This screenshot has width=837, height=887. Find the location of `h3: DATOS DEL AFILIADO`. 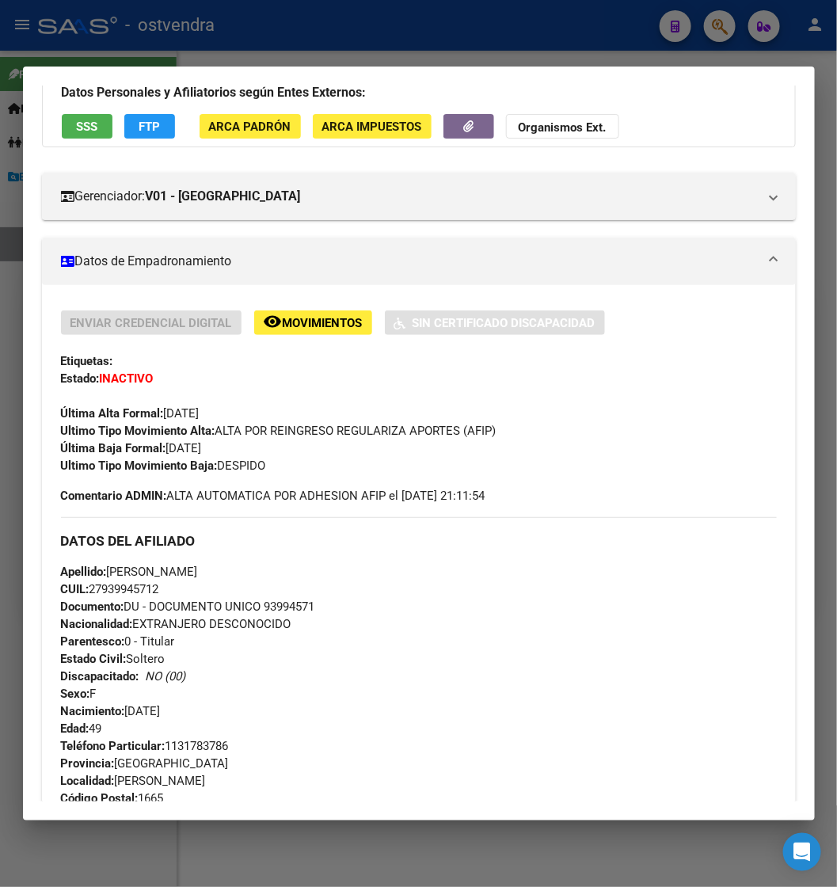

h3: DATOS DEL AFILIADO is located at coordinates (419, 541).